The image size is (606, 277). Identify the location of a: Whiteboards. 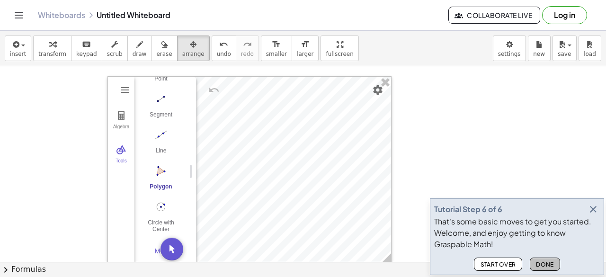
(62, 15).